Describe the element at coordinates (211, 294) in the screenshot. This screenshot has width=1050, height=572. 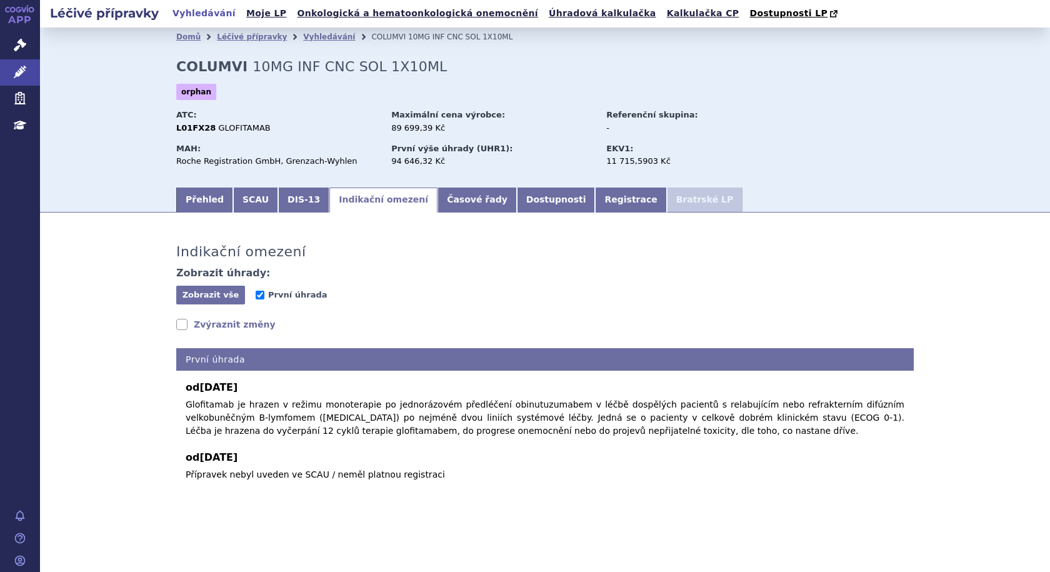
I see `span: Zobrazit vše` at that location.